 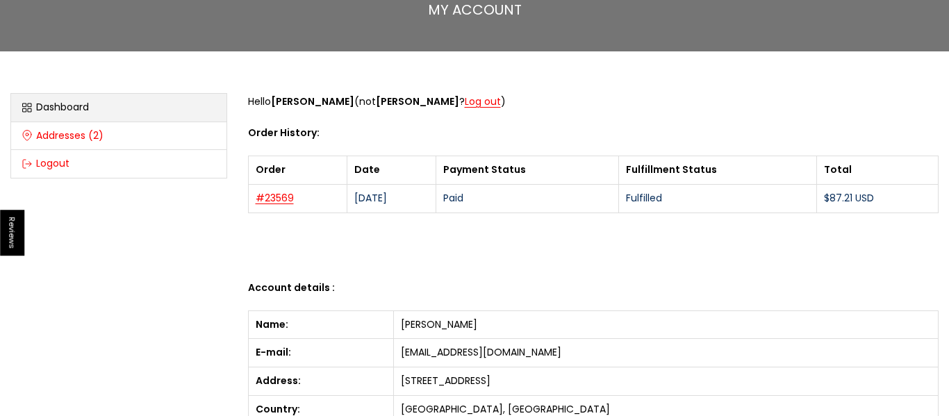 What do you see at coordinates (717, 170) in the screenshot?
I see `th: Fulfillment Status` at bounding box center [717, 170].